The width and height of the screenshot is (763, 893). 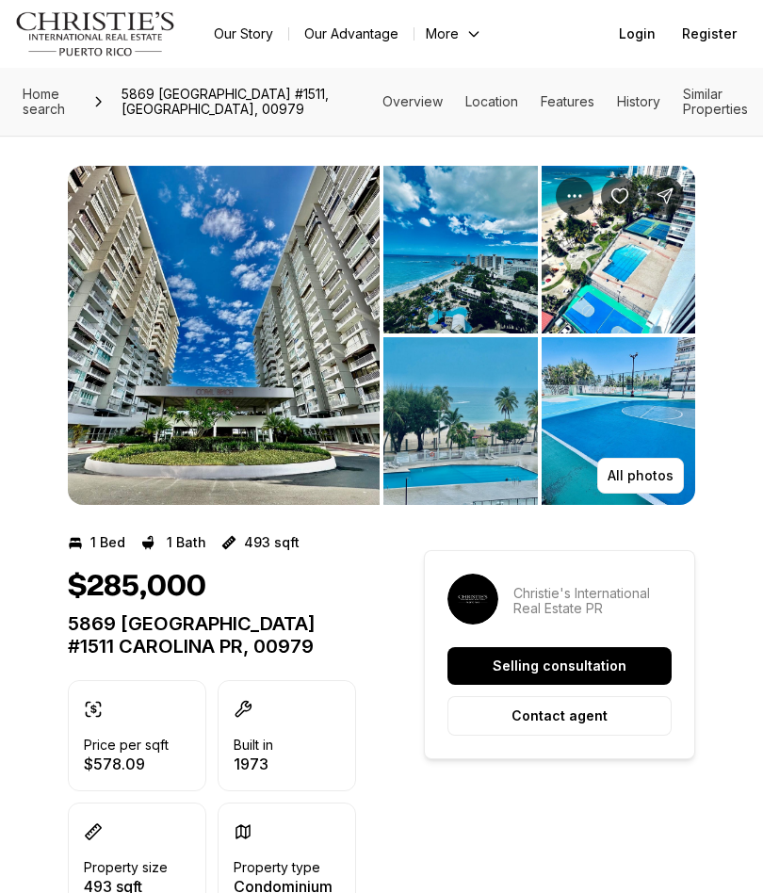 What do you see at coordinates (560, 716) in the screenshot?
I see `button: Contact agent` at bounding box center [560, 716].